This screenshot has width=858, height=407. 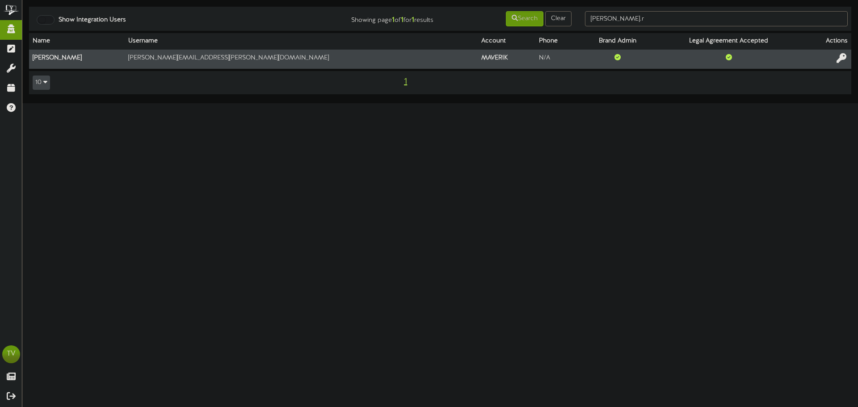 I want to click on th: Phone, so click(x=557, y=41).